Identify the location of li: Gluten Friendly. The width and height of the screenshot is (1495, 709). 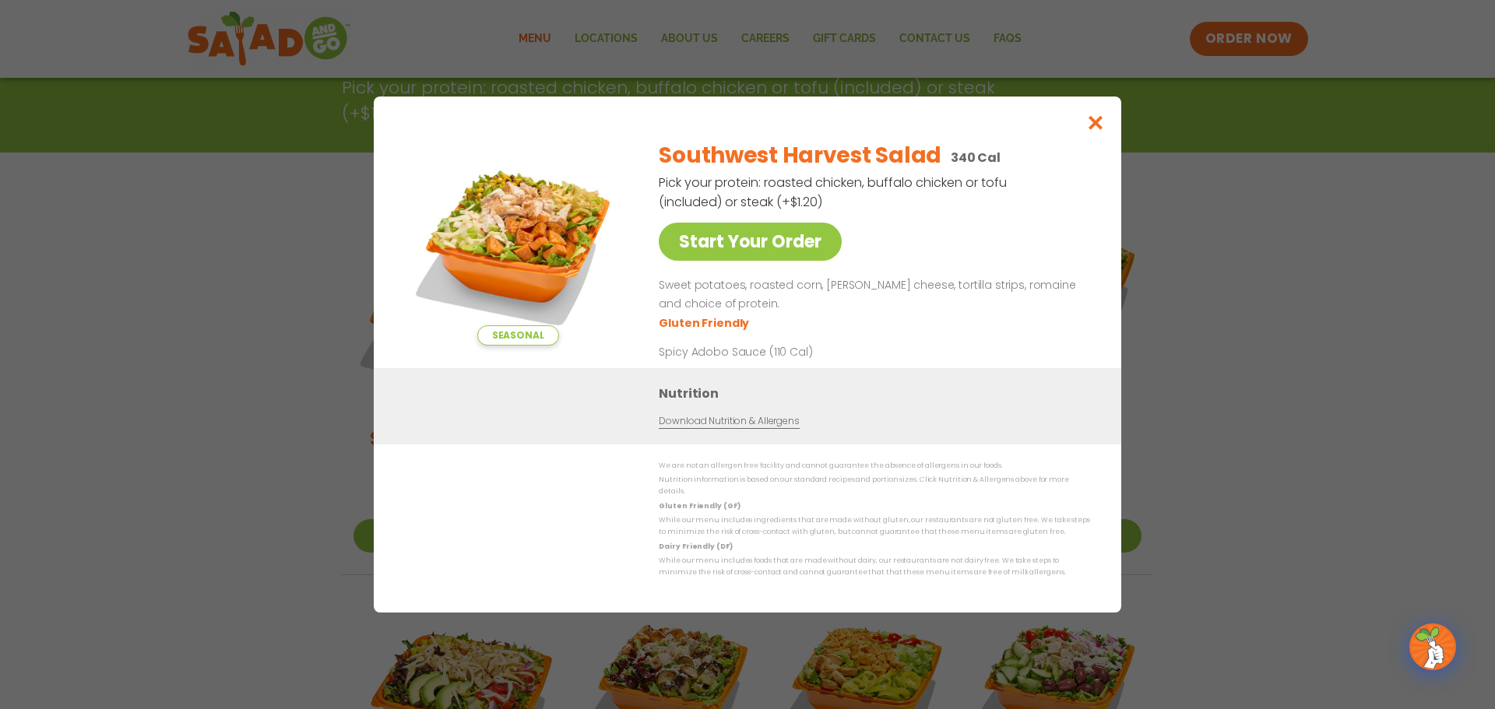
(705, 323).